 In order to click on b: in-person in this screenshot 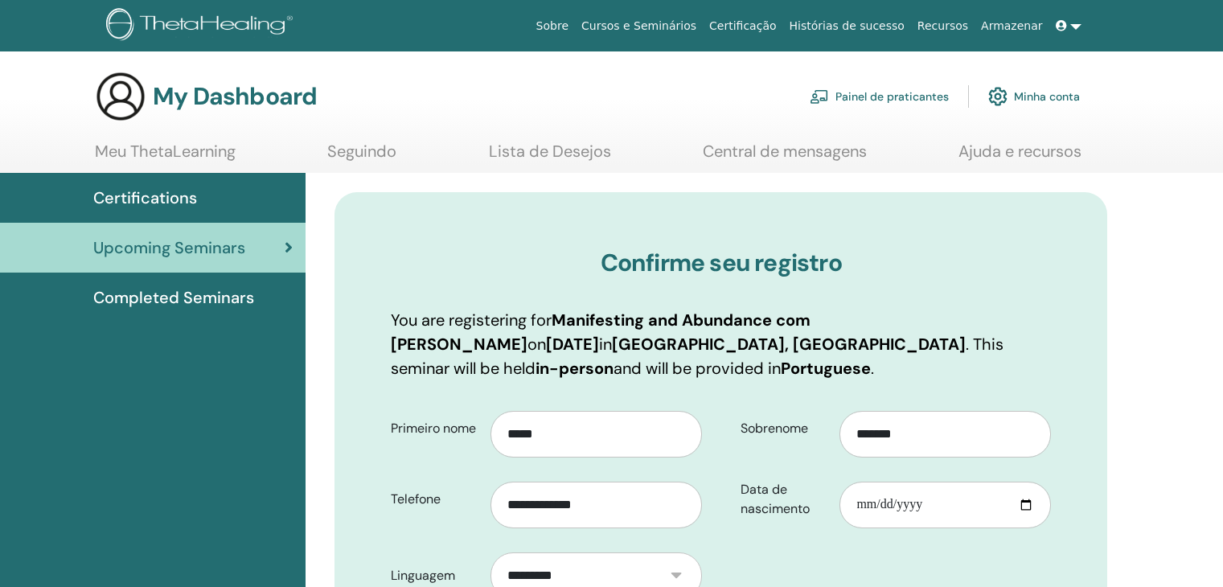, I will do `click(574, 368)`.